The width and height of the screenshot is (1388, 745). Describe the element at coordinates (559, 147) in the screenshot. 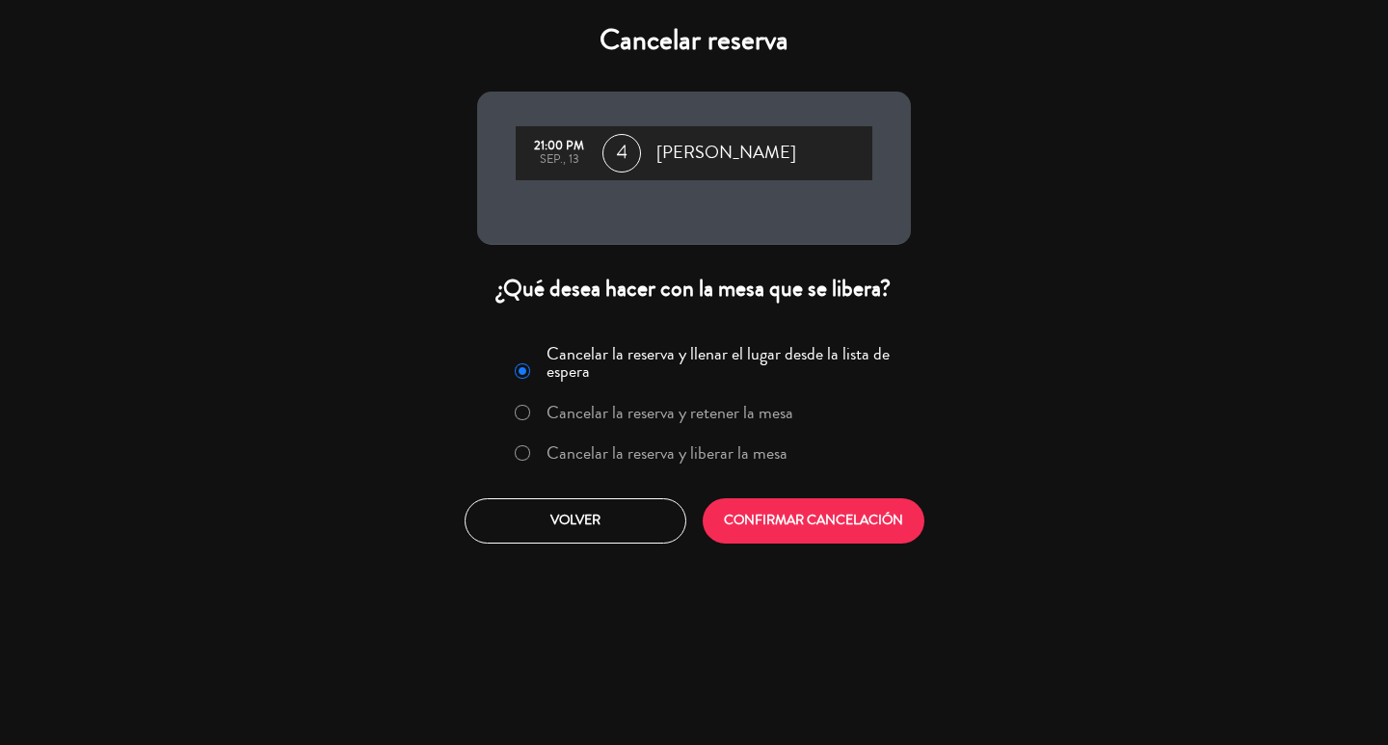

I see `div: 21:00 PM` at that location.